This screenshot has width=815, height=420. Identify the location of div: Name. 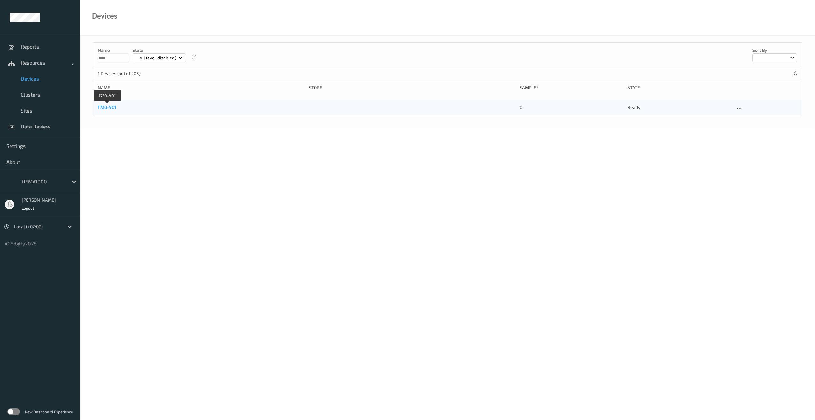
(201, 87).